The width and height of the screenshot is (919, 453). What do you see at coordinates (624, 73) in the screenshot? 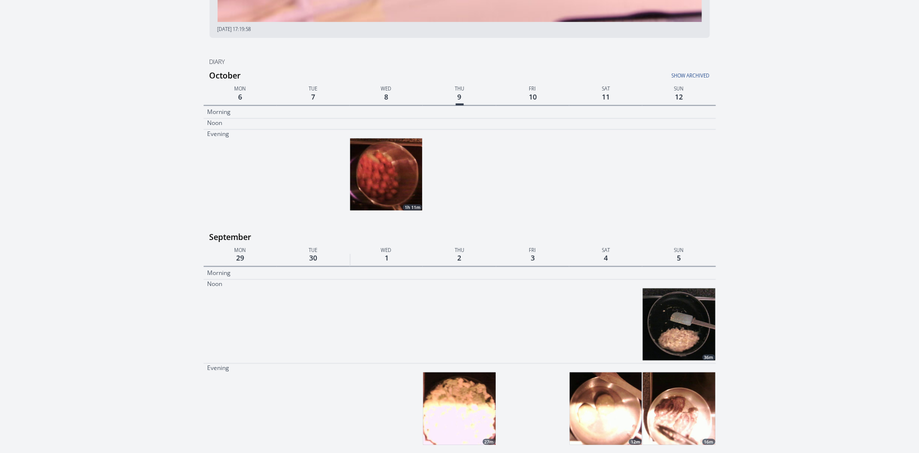
I see `a: Show archived` at bounding box center [624, 73].